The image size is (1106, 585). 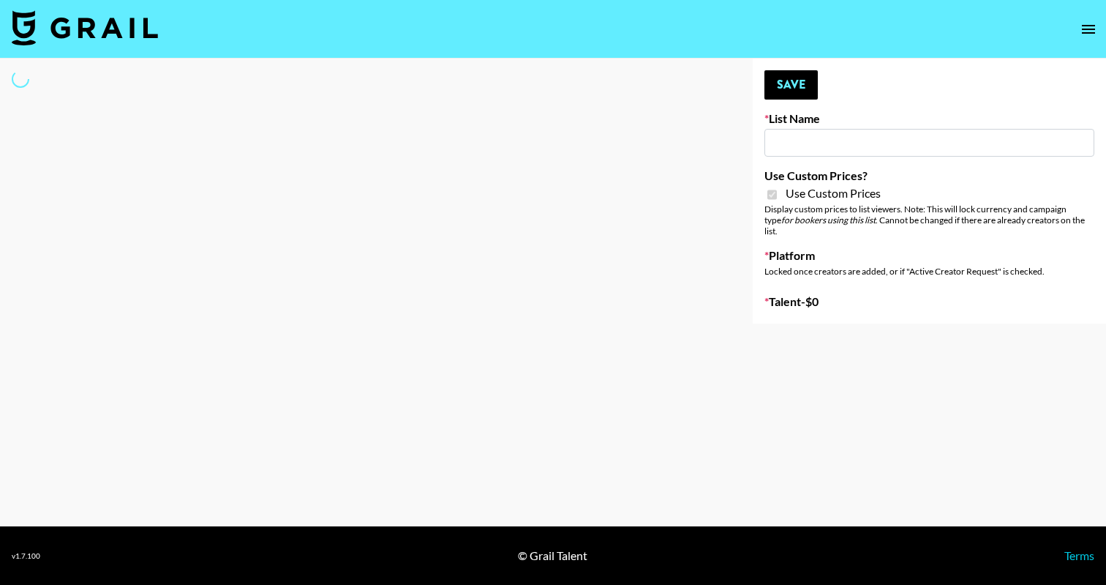 What do you see at coordinates (85, 28) in the screenshot?
I see `img: Grail Talent` at bounding box center [85, 28].